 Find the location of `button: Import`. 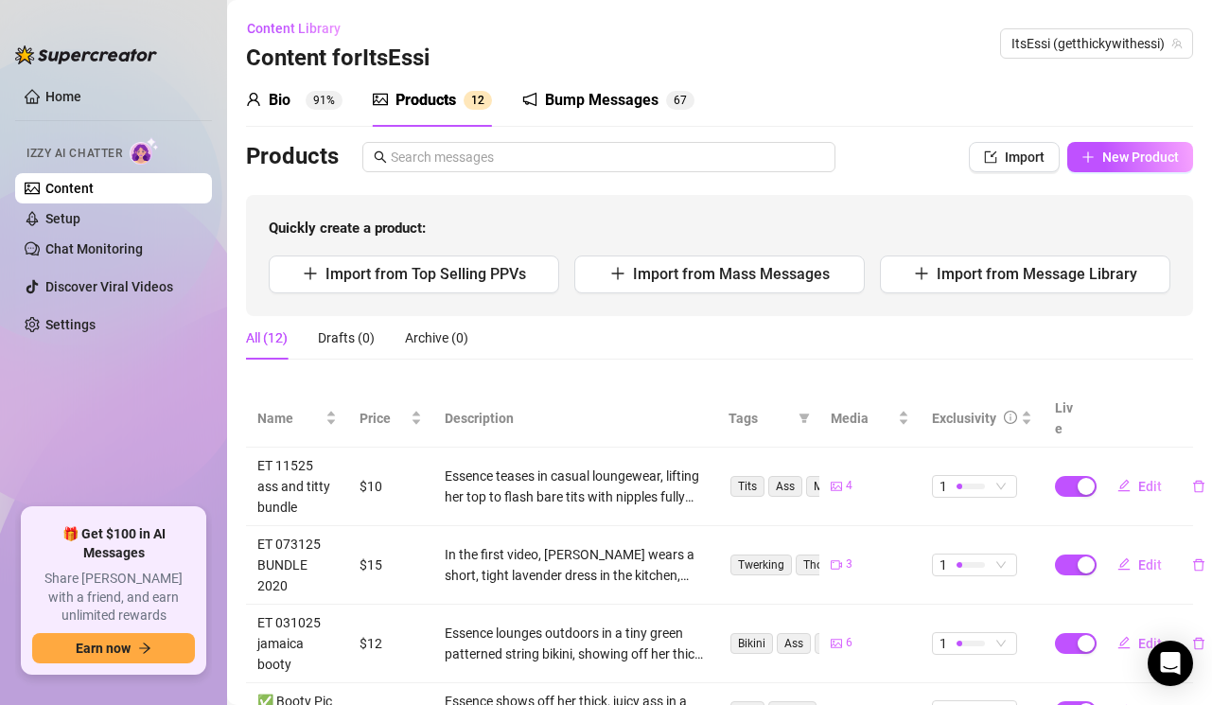

button: Import is located at coordinates (1014, 157).